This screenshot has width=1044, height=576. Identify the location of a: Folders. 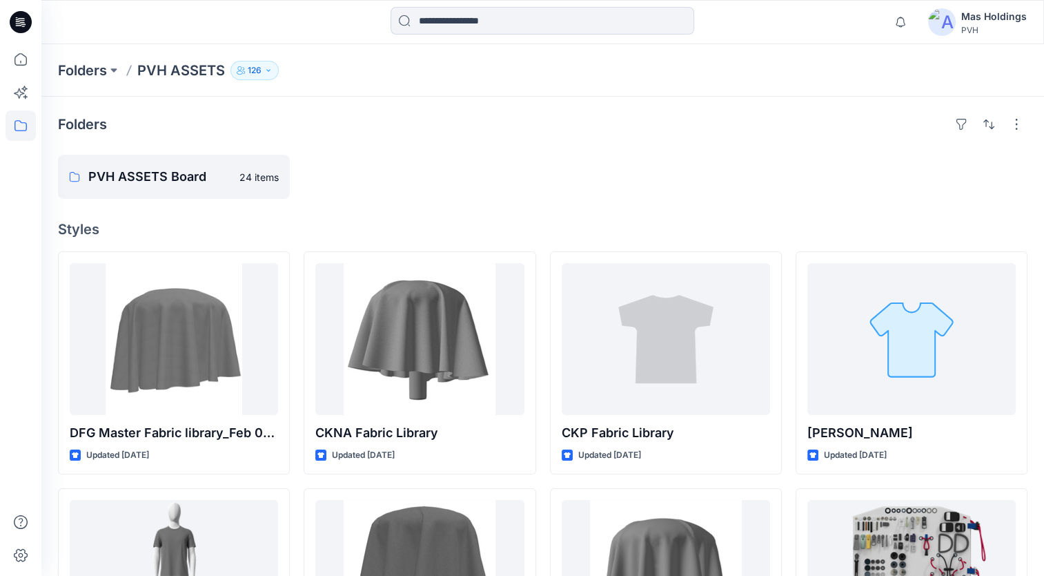
(82, 70).